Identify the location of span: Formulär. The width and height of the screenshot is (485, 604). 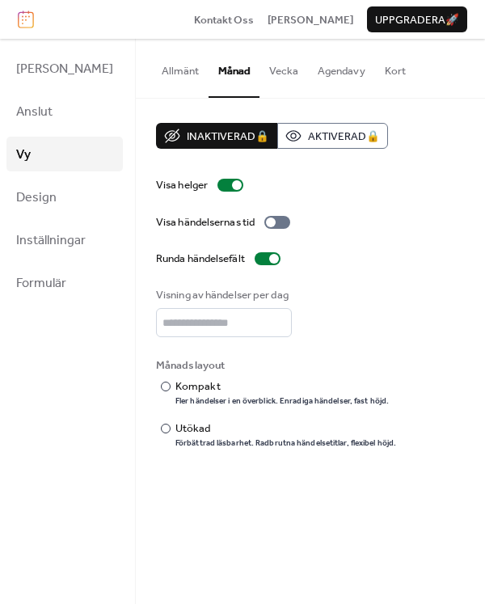
(41, 283).